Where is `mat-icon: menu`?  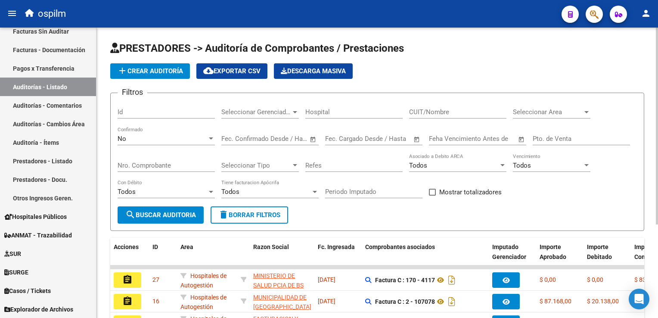 mat-icon: menu is located at coordinates (12, 13).